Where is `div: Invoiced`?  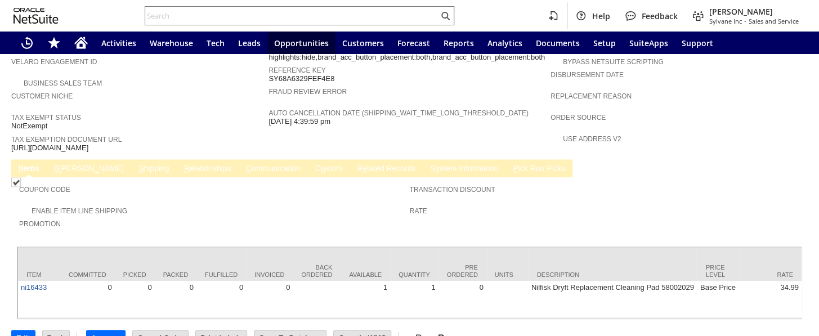
div: Invoiced is located at coordinates (269, 274).